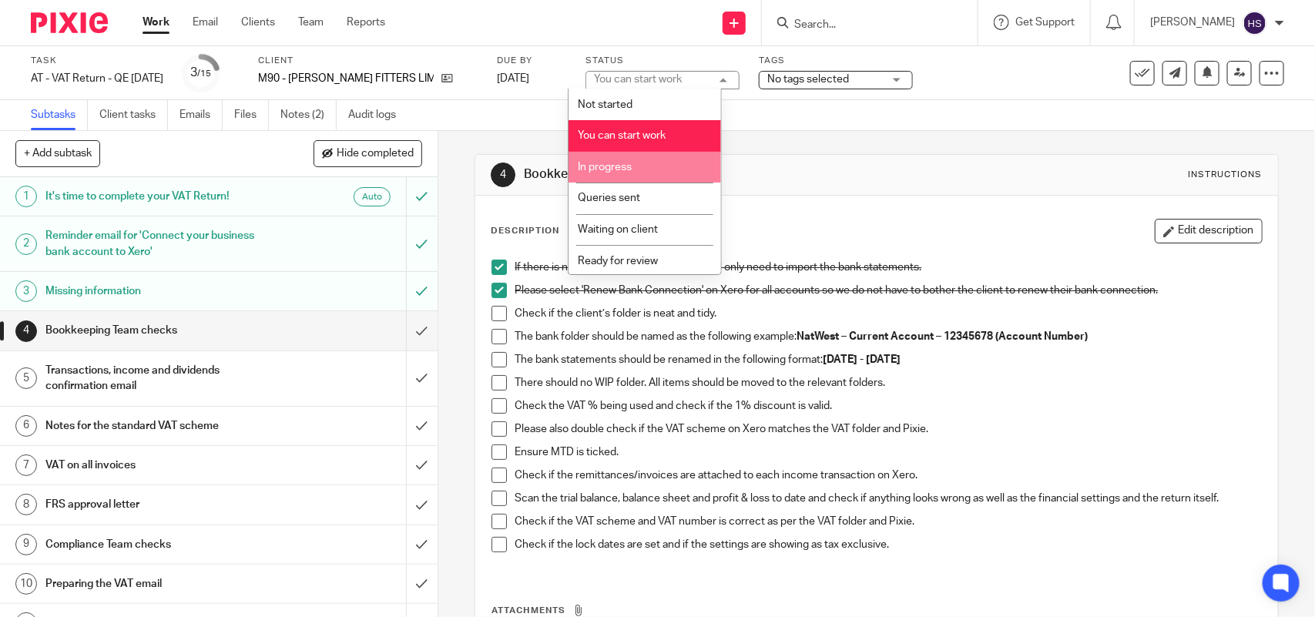 Image resolution: width=1315 pixels, height=617 pixels. What do you see at coordinates (622, 136) in the screenshot?
I see `span: You can start work` at bounding box center [622, 136].